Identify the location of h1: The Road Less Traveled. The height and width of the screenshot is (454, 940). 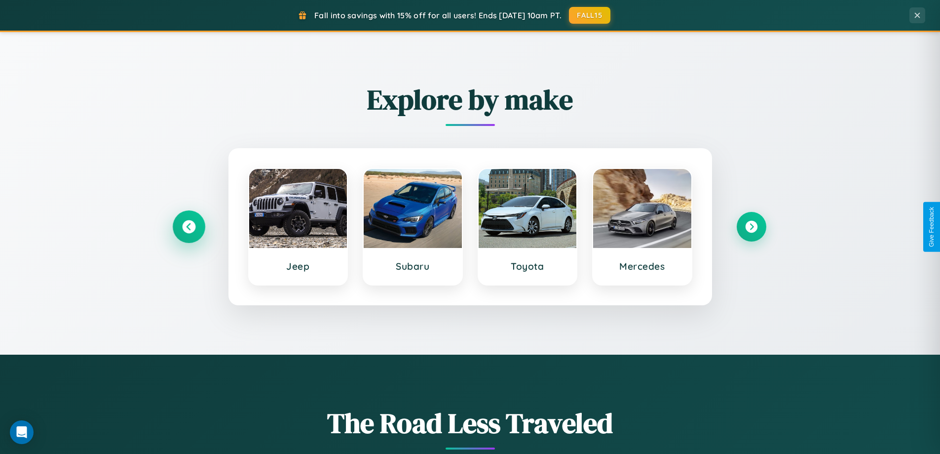
(470, 423).